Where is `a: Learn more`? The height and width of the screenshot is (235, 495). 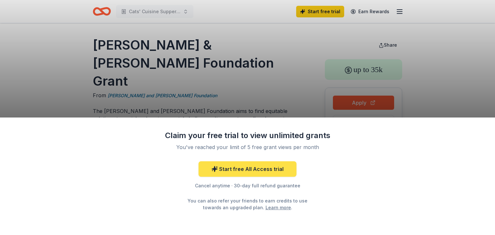 a: Learn more is located at coordinates (278, 207).